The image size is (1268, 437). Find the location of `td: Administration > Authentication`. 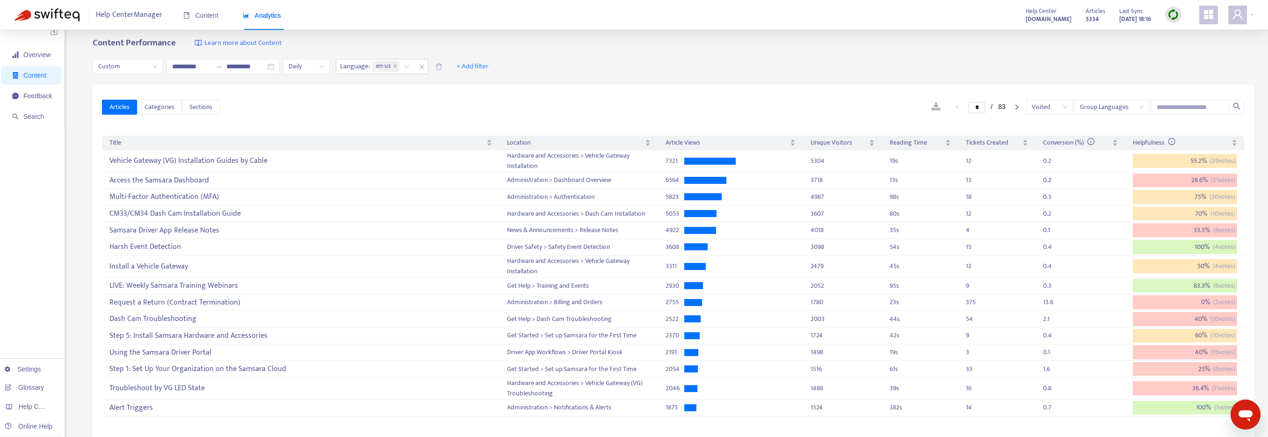

td: Administration > Authentication is located at coordinates (579, 197).